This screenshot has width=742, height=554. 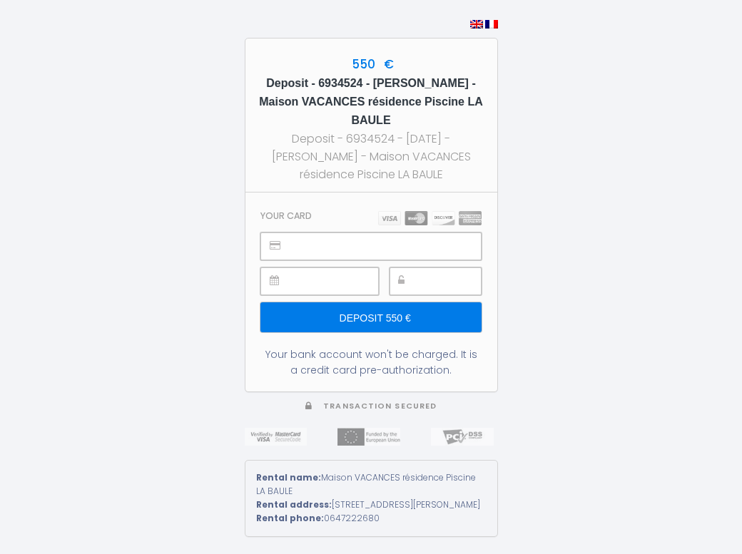 I want to click on strong: Rental address:, so click(x=294, y=504).